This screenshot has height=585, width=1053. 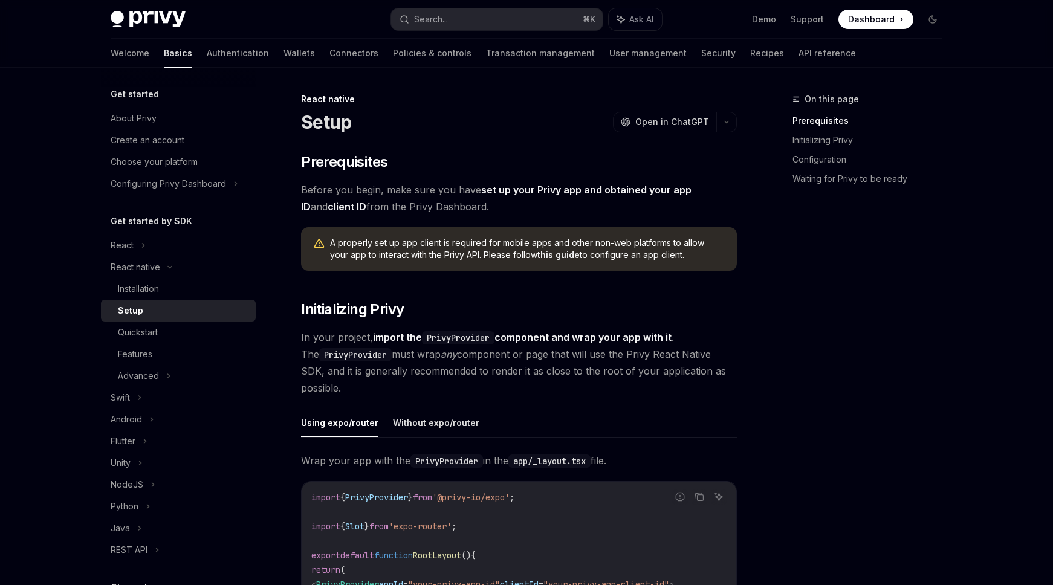 I want to click on div: React, so click(x=122, y=245).